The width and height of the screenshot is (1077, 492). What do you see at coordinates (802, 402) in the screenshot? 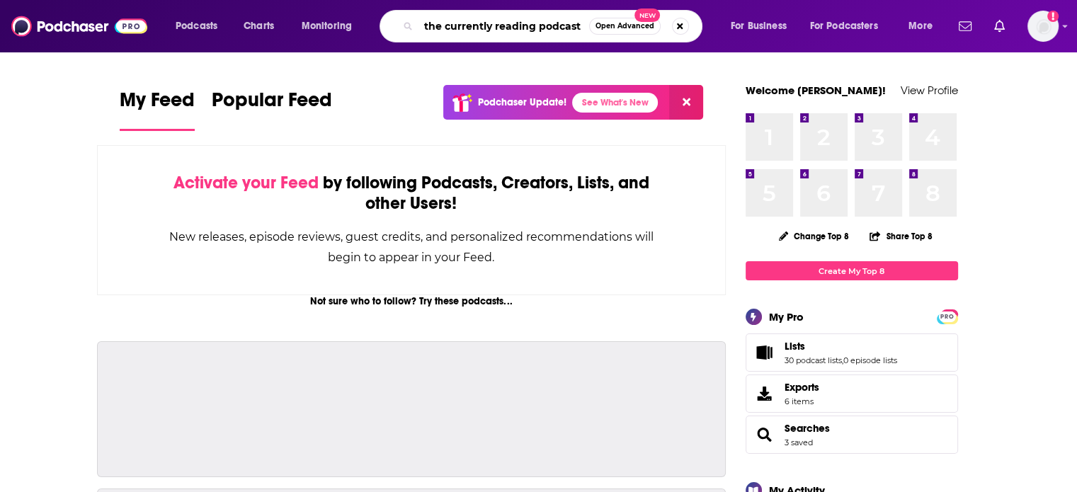
I see `span: 6 items` at bounding box center [802, 402].